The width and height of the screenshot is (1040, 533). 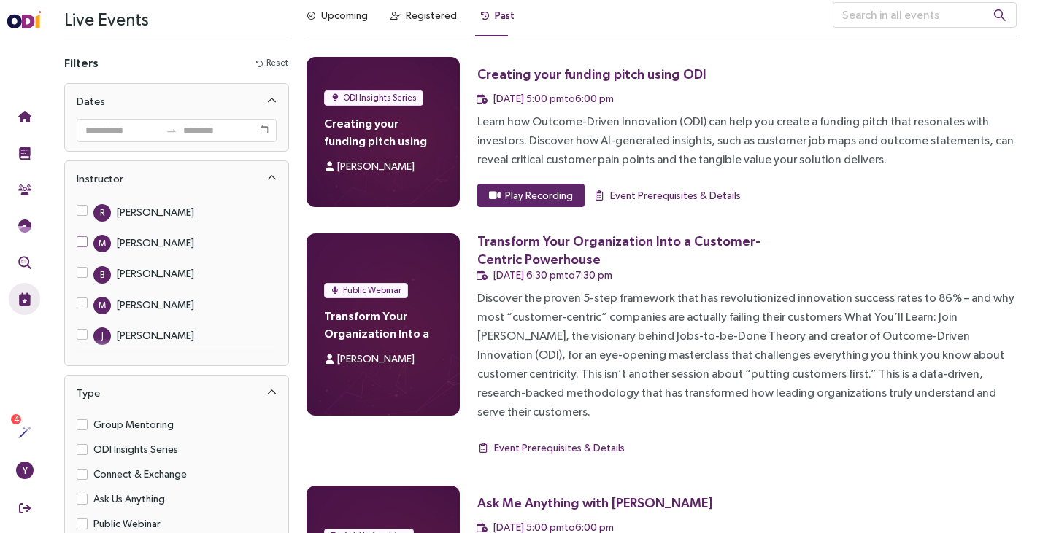 What do you see at coordinates (25, 433) in the screenshot?
I see `img: Actions` at bounding box center [25, 433].